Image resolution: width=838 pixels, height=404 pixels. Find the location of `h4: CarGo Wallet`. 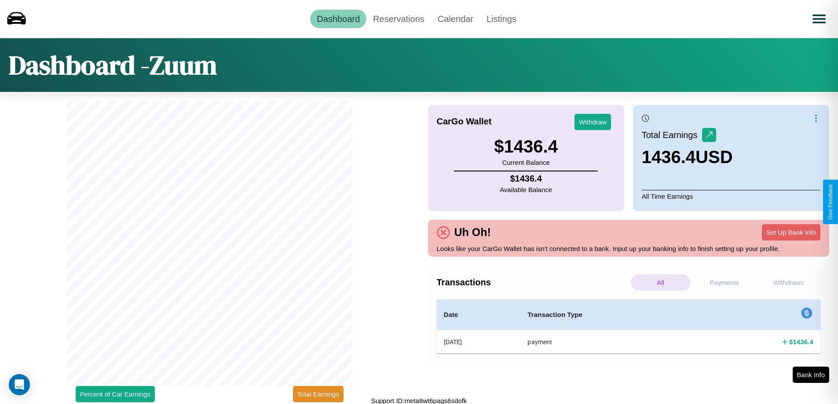

h4: CarGo Wallet is located at coordinates (464, 121).